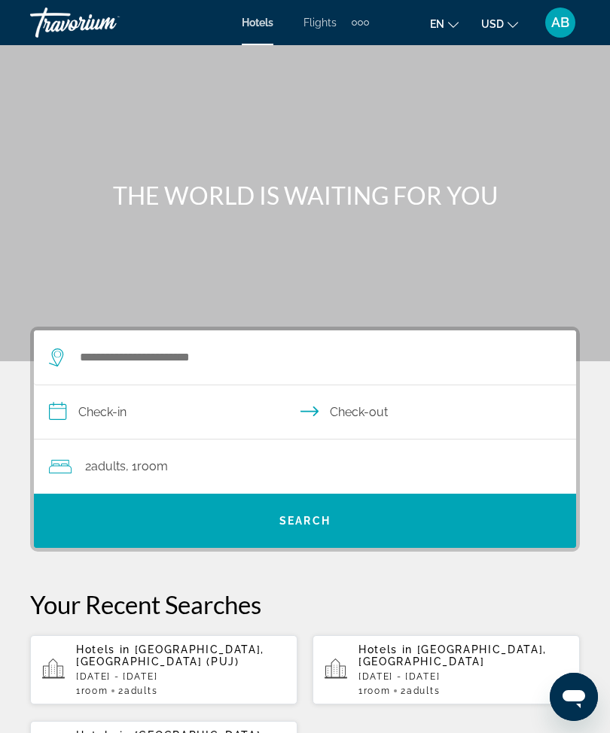 This screenshot has height=733, width=610. I want to click on span: Search, so click(305, 521).